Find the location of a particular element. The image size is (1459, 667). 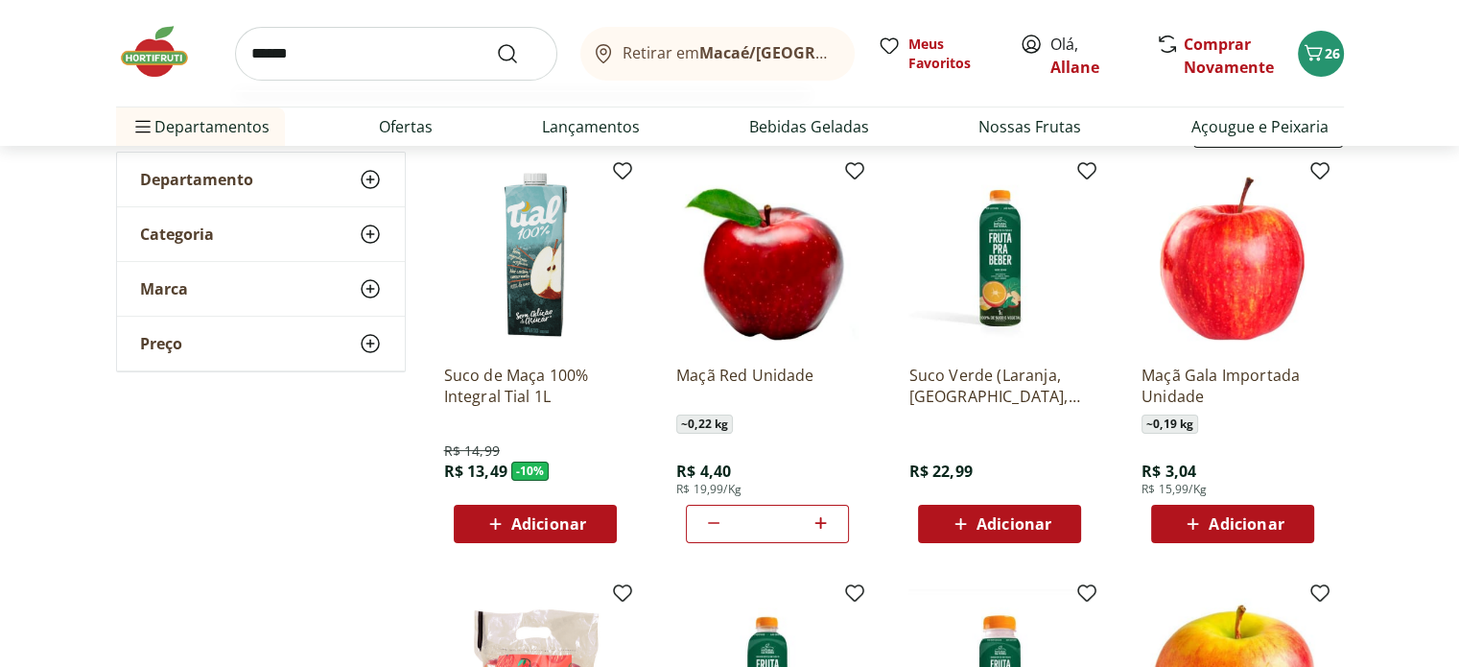

span: Retirar em is located at coordinates (728, 53).